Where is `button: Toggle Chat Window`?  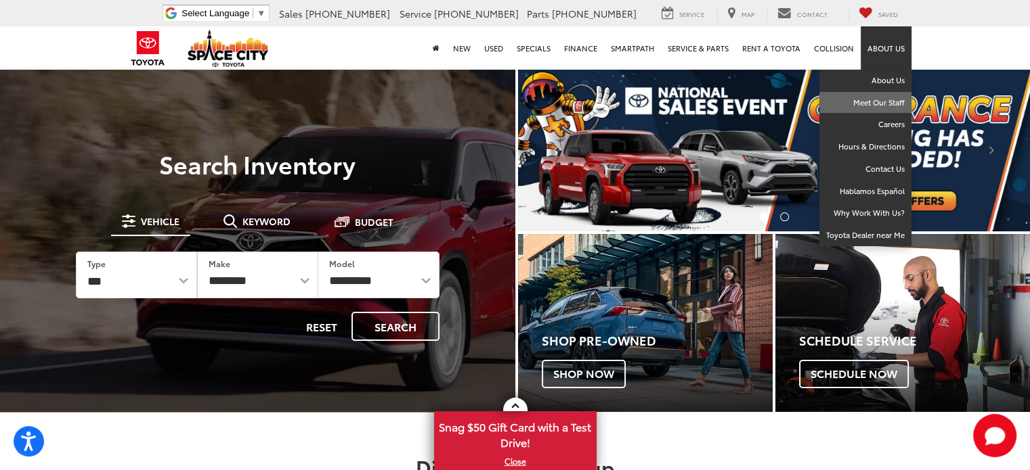 button: Toggle Chat Window is located at coordinates (994, 436).